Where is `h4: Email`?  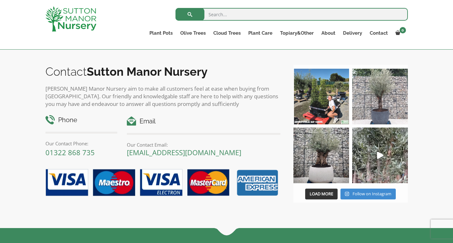 h4: Email is located at coordinates (203, 121).